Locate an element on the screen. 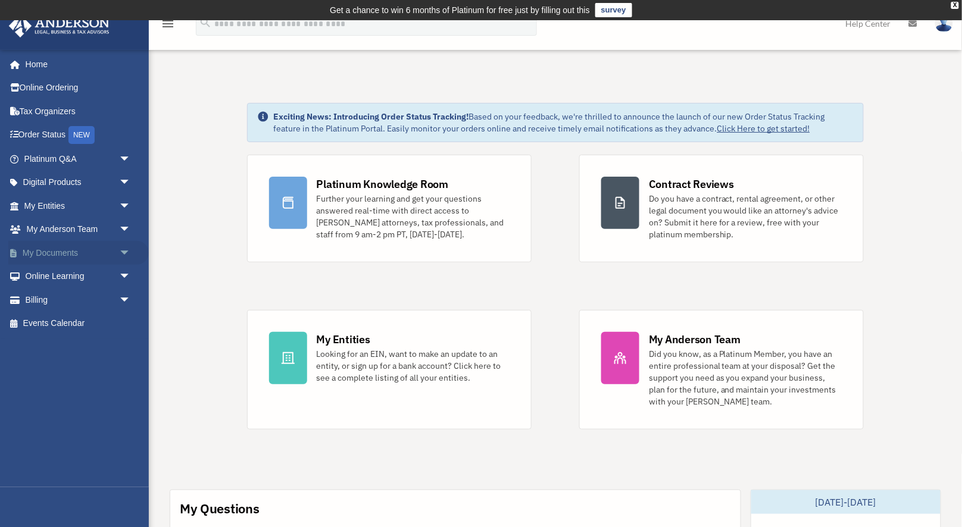  a: Billingarrow_drop_down is located at coordinates (79, 300).